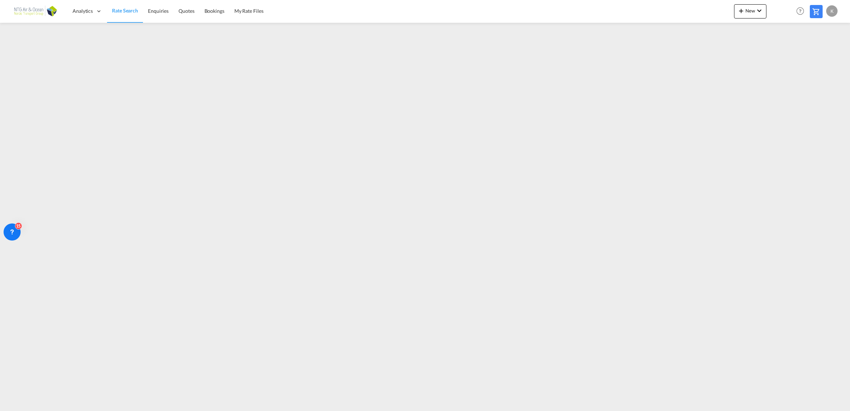 The image size is (850, 411). I want to click on span: Quotes, so click(186, 11).